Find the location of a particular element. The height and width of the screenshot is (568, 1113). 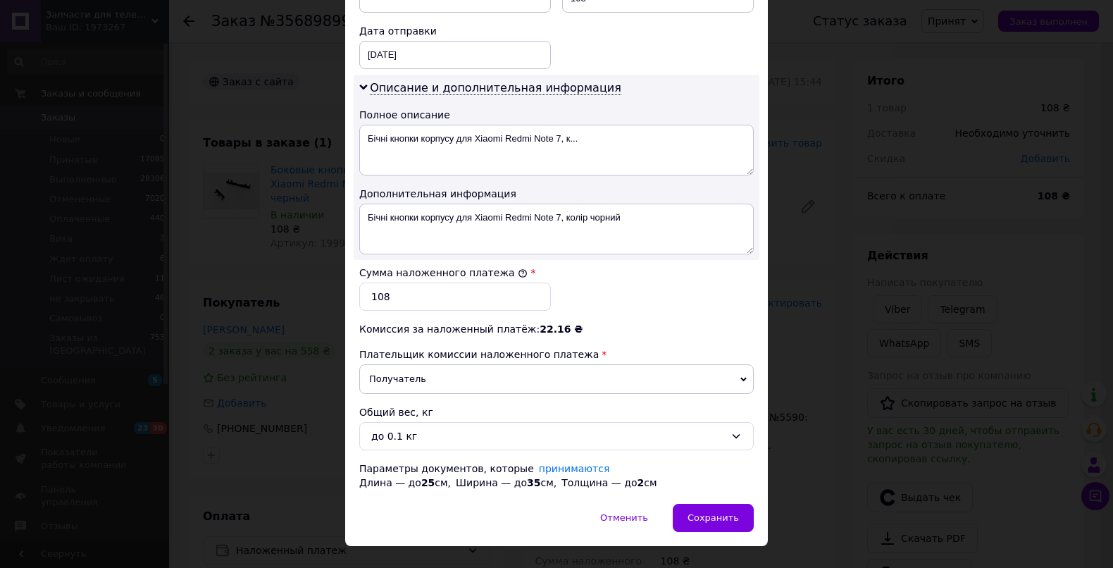

div: Дополнительная информация is located at coordinates (557, 194).